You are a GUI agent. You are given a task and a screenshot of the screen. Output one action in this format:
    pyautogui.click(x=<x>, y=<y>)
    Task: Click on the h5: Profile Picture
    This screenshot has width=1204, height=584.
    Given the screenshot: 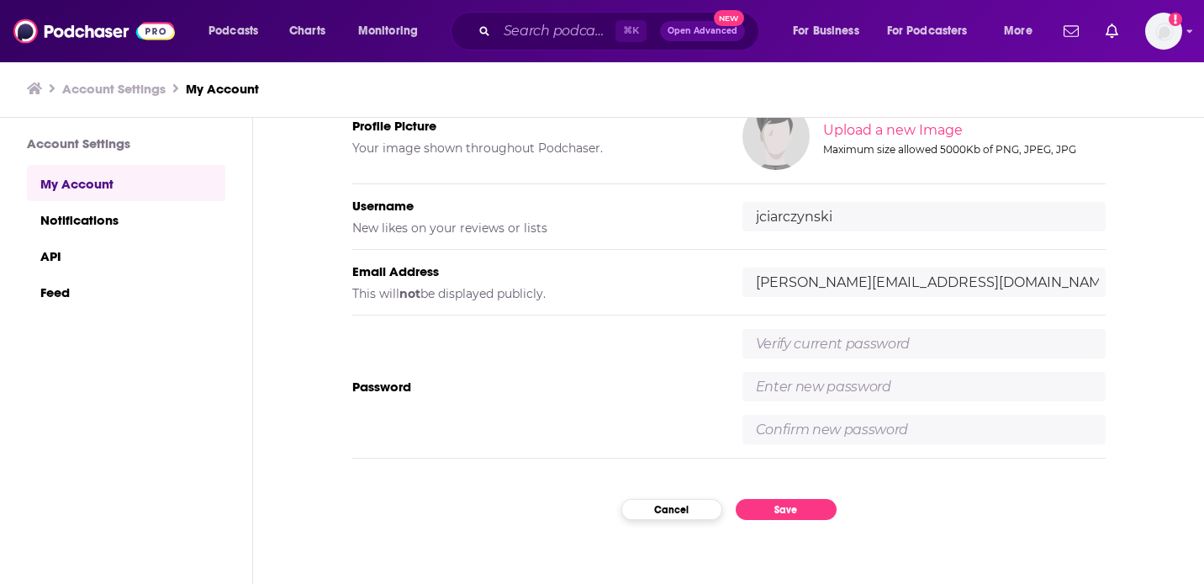 What is the action you would take?
    pyautogui.click(x=534, y=125)
    